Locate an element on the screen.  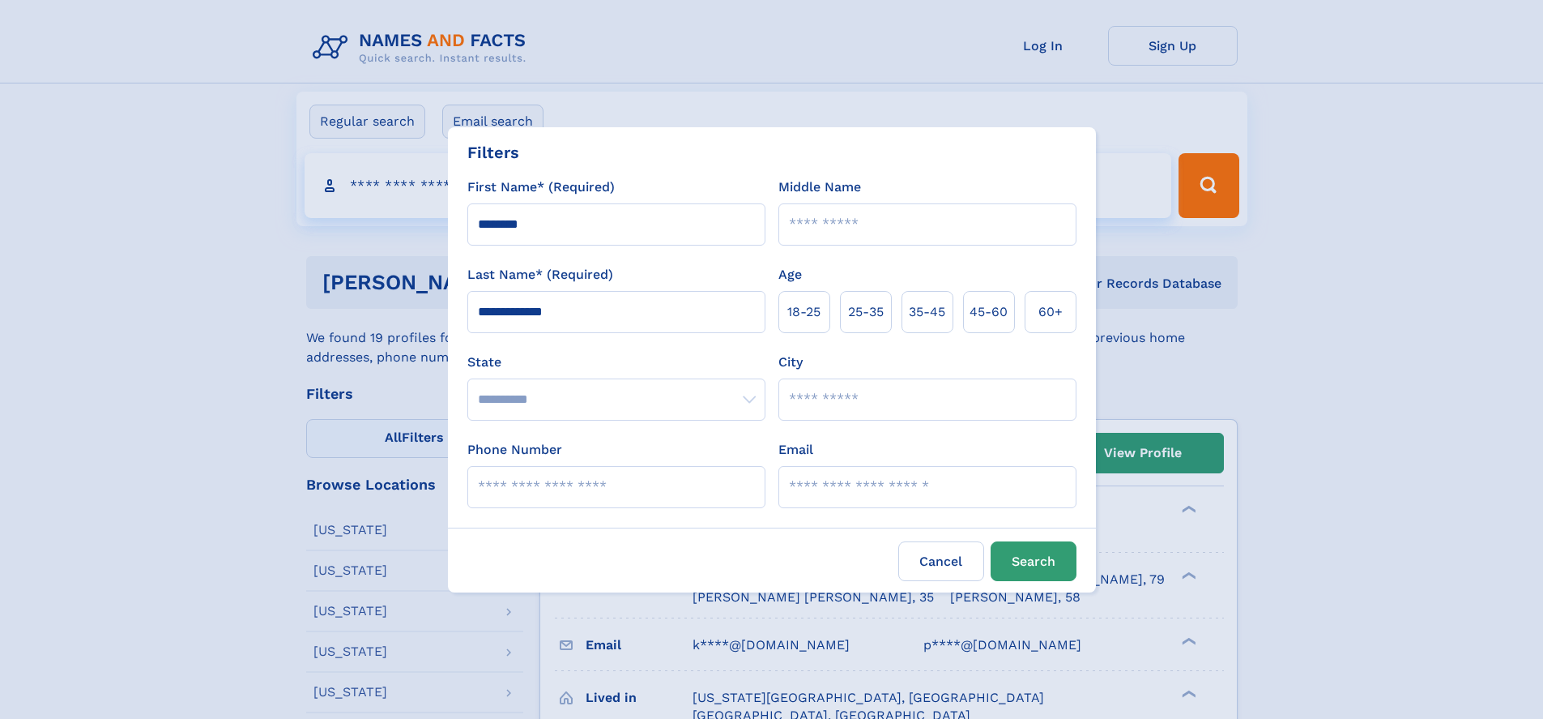
label: Phone Number is located at coordinates (514, 450).